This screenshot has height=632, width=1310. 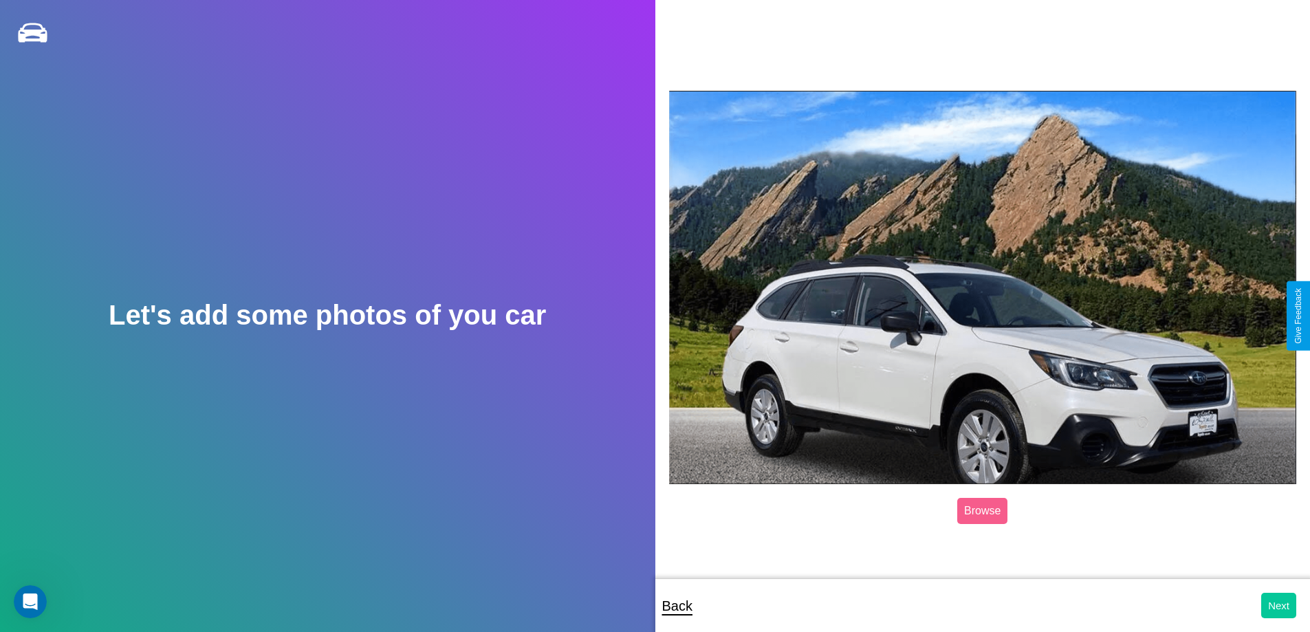 What do you see at coordinates (982, 511) in the screenshot?
I see `label: Browse` at bounding box center [982, 511].